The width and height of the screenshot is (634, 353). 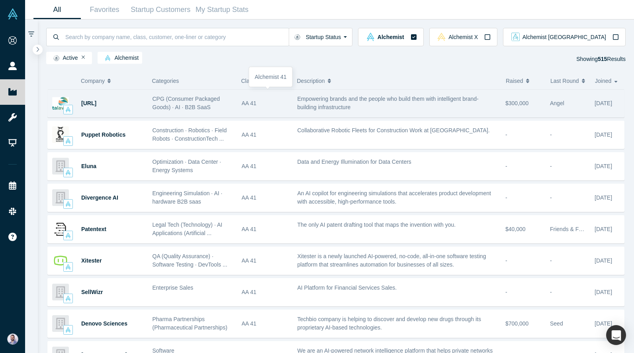 What do you see at coordinates (463, 37) in the screenshot?
I see `span: Alchemist X` at bounding box center [463, 37].